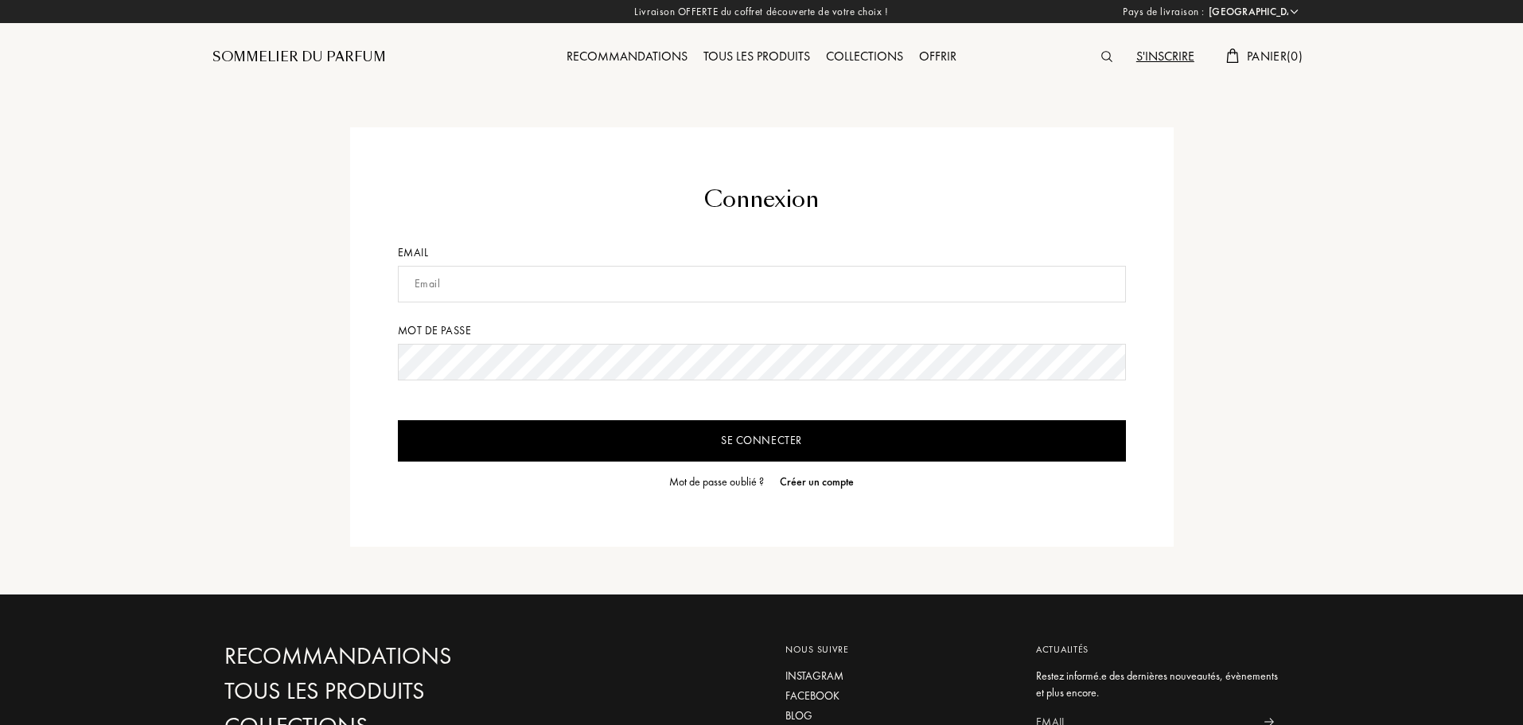  I want to click on div: Créer un compte, so click(817, 481).